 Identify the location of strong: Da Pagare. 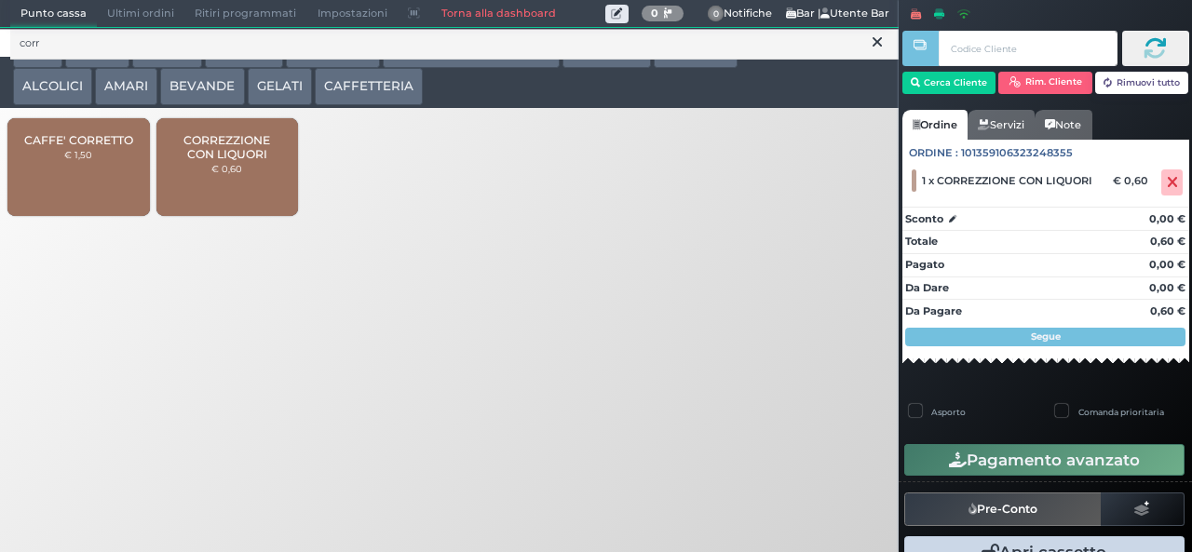
(933, 311).